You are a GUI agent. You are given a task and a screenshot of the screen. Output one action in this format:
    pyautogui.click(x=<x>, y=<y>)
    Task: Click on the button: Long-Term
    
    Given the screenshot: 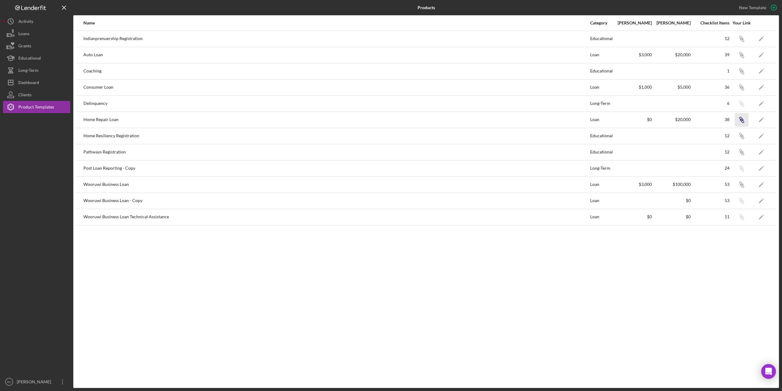 What is the action you would take?
    pyautogui.click(x=37, y=70)
    